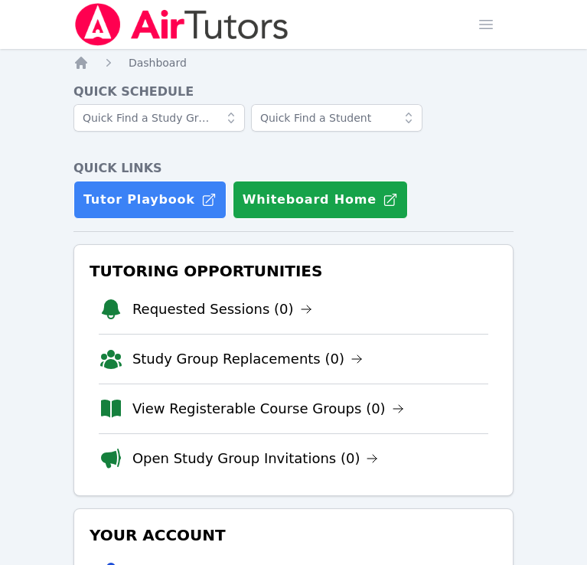 This screenshot has height=565, width=587. Describe the element at coordinates (256, 459) in the screenshot. I see `a: Open Study Group Invitations (0)` at that location.